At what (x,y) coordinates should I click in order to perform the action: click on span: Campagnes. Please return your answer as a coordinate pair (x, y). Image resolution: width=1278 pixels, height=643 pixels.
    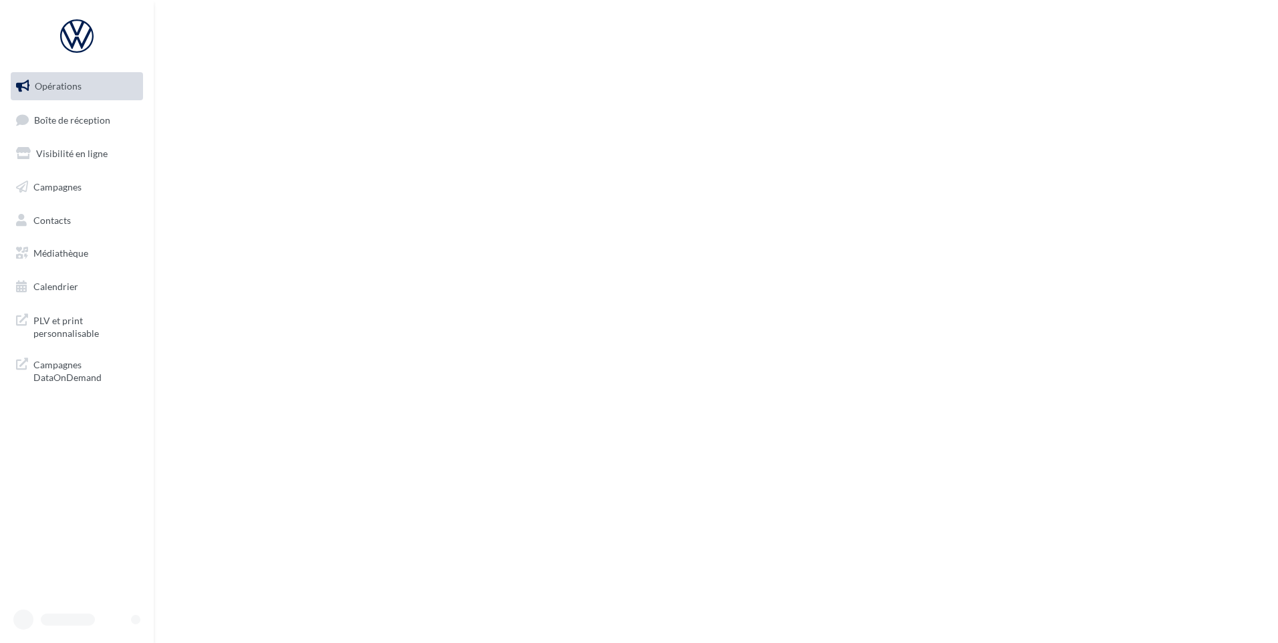
    Looking at the image, I should click on (57, 186).